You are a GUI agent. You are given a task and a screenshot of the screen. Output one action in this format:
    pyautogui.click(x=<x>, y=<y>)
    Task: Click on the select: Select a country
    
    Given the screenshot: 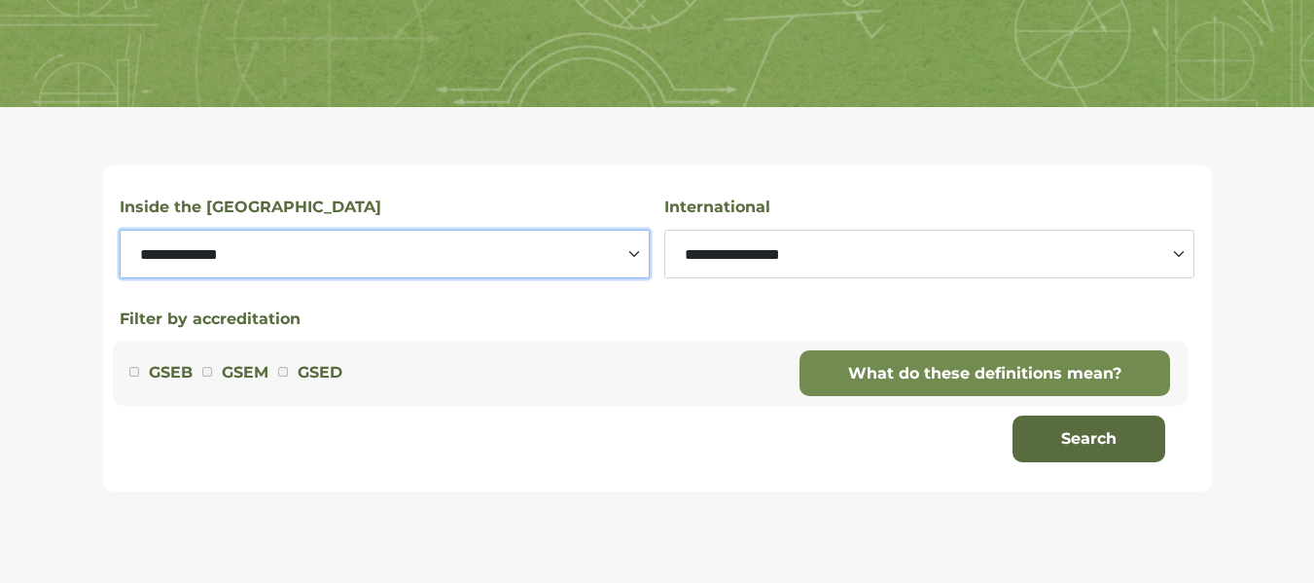 What is the action you would take?
    pyautogui.click(x=929, y=254)
    